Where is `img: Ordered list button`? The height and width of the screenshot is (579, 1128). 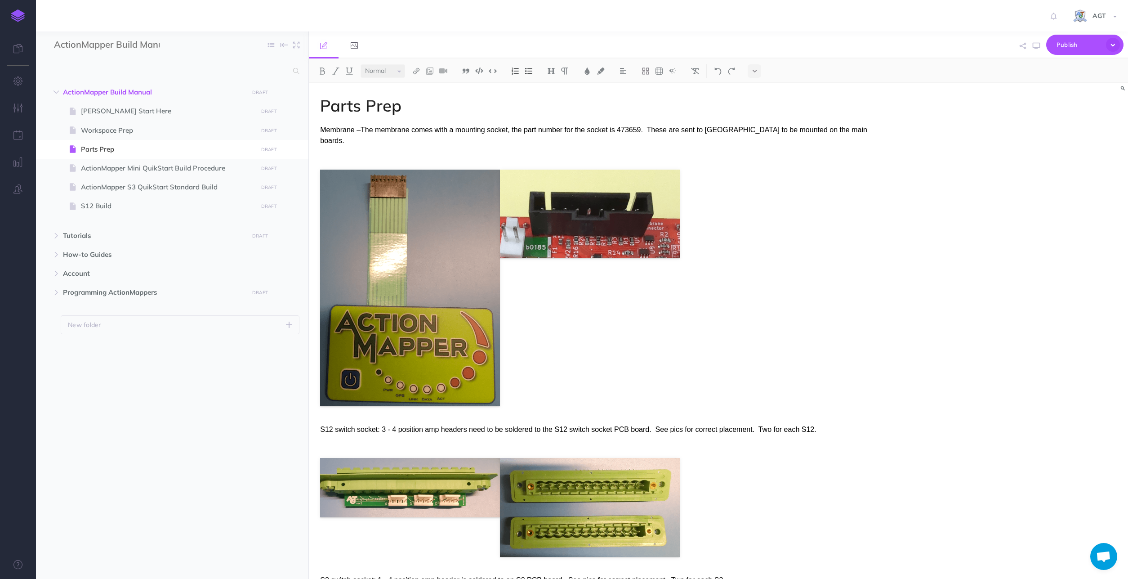
img: Ordered list button is located at coordinates (515, 71).